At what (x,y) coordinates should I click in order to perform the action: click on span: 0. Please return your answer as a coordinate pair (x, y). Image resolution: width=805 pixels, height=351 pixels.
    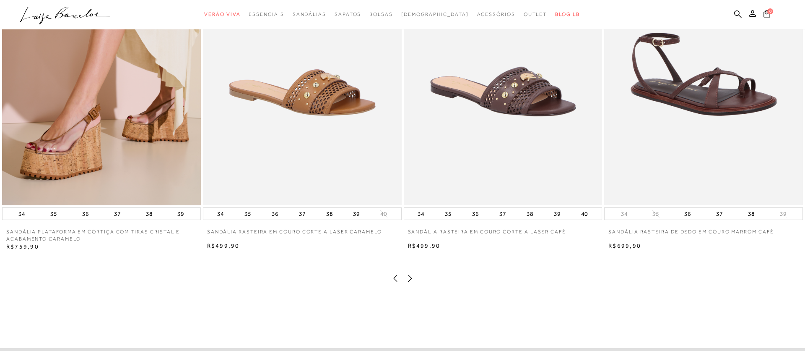
    Looking at the image, I should click on (770, 11).